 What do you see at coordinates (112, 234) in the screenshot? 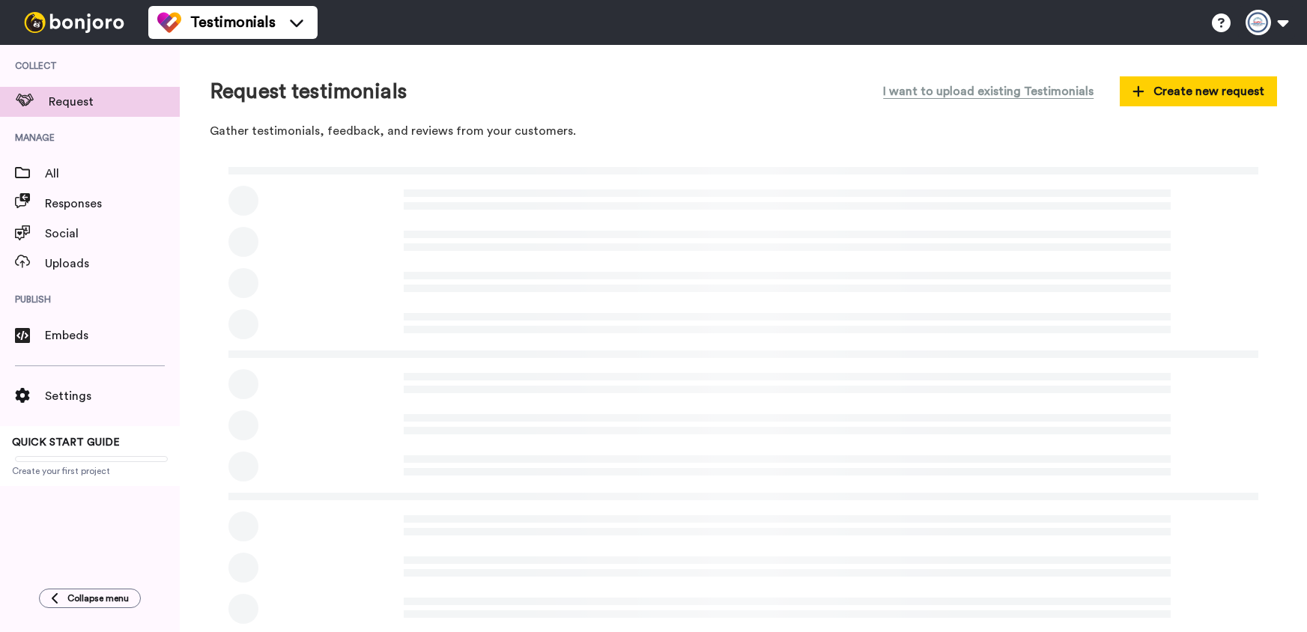
I see `span: Social` at bounding box center [112, 234].